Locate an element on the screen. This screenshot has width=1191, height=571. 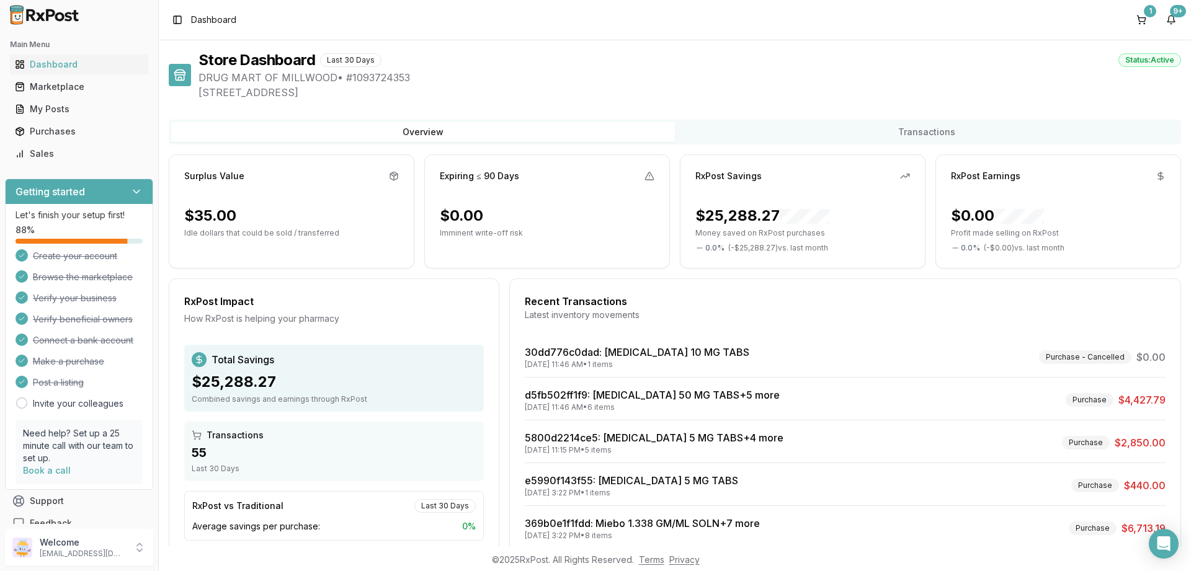
button: Purchases is located at coordinates (79, 131).